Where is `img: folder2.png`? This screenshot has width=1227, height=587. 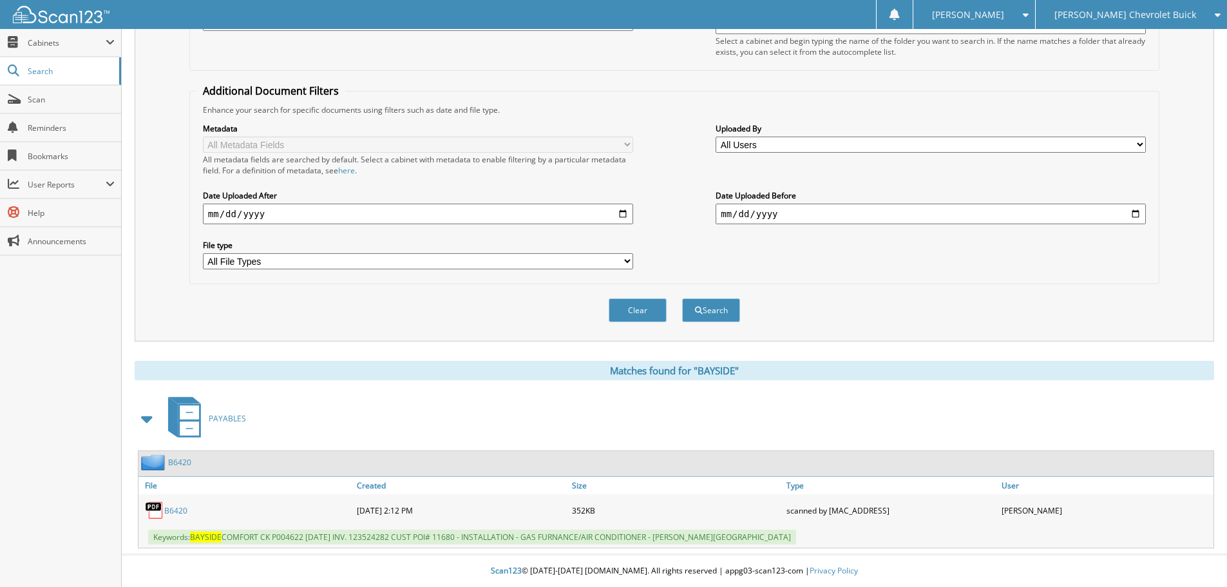
img: folder2.png is located at coordinates (155, 462).